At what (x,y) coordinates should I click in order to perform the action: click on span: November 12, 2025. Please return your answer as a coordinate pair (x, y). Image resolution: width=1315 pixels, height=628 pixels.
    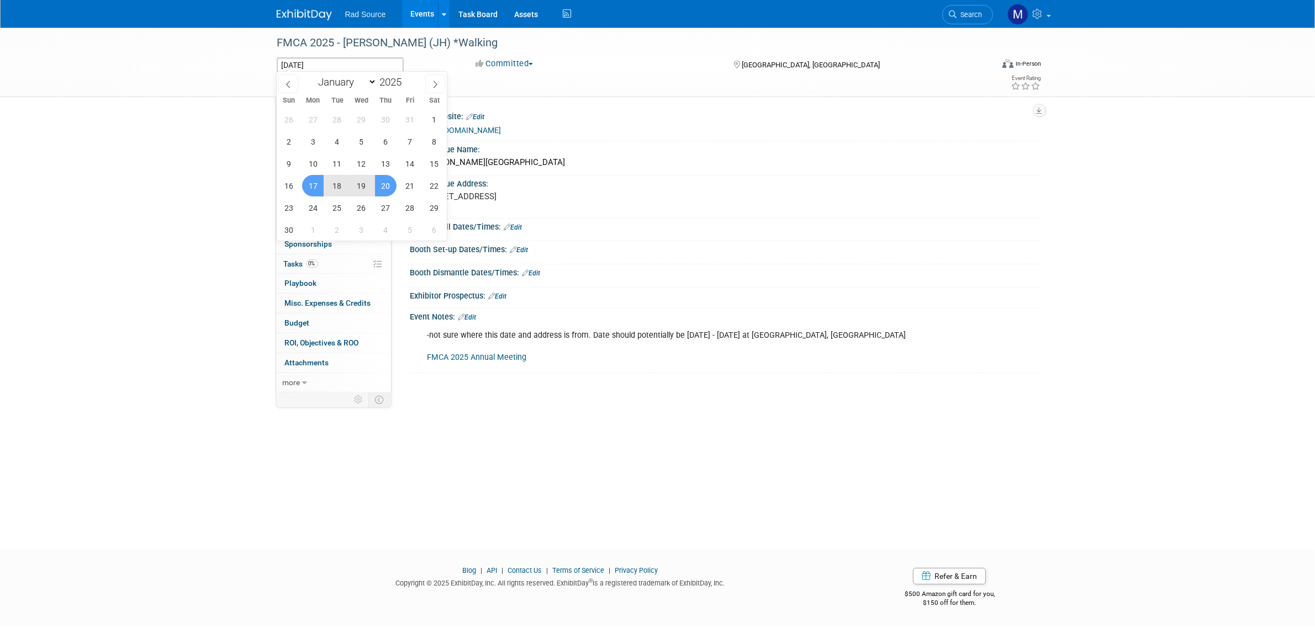
    Looking at the image, I should click on (361, 163).